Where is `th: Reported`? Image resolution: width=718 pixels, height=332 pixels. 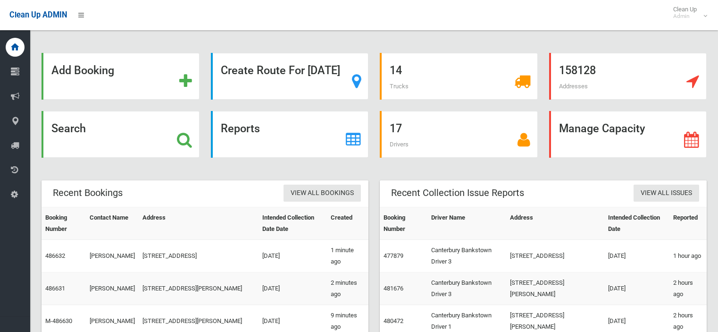
th: Reported is located at coordinates (688, 223).